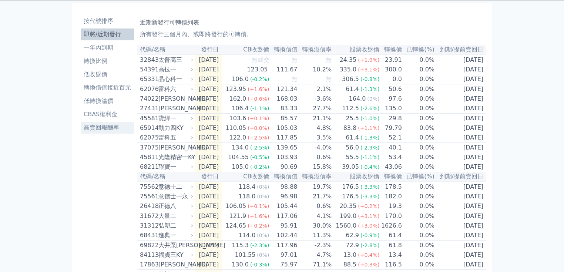  I want to click on div: 104.55, so click(238, 157).